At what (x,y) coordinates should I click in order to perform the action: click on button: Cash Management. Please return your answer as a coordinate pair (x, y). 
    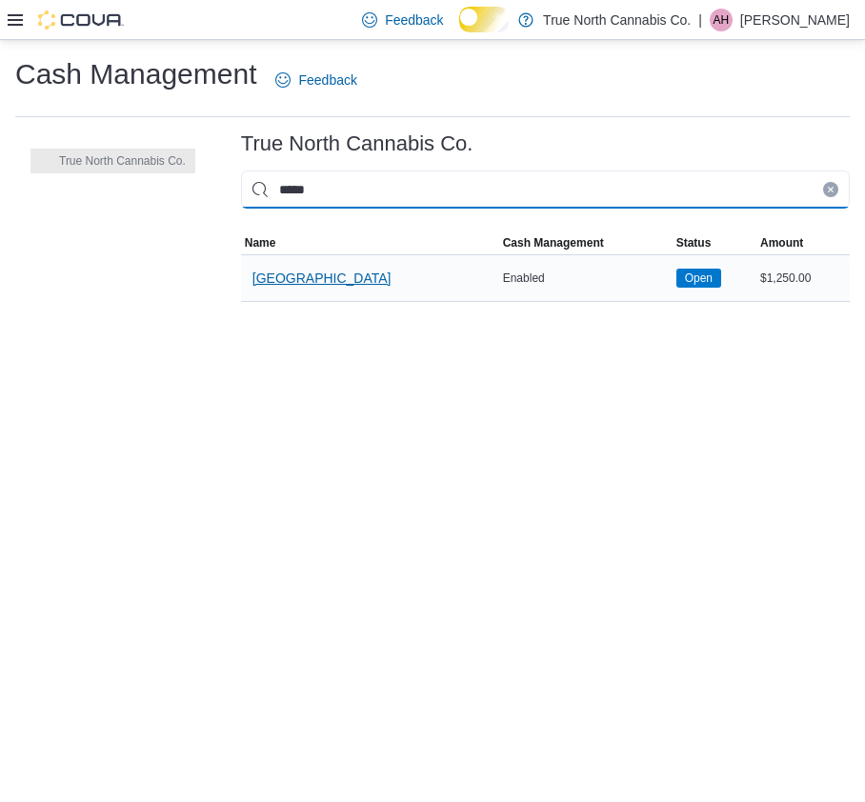
    Looking at the image, I should click on (586, 243).